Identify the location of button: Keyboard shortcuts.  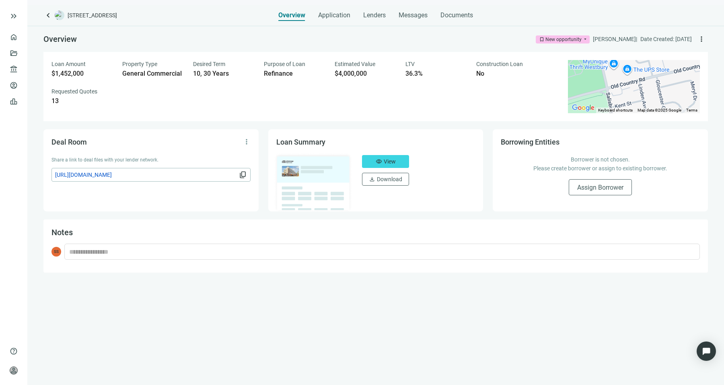
(616, 110).